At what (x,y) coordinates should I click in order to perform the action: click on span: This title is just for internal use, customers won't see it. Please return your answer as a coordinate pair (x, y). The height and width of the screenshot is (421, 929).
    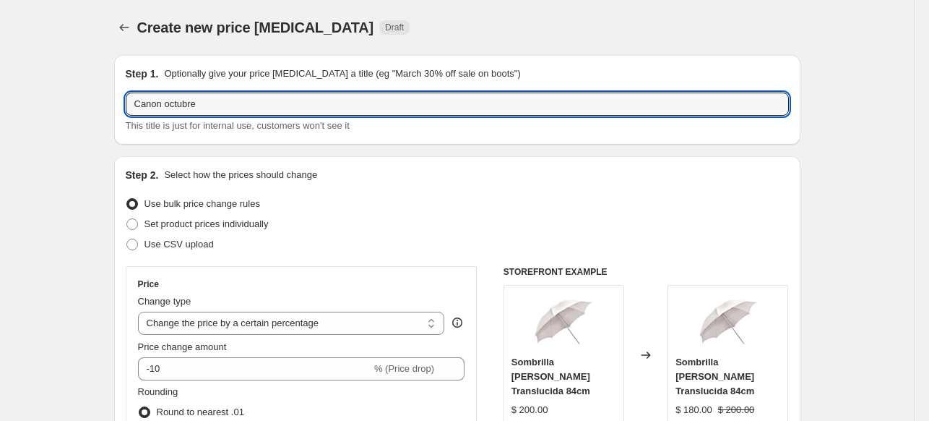
    Looking at the image, I should click on (238, 125).